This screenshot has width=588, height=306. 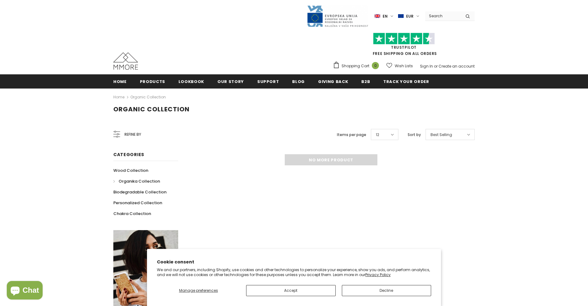 I want to click on a: Blog, so click(x=298, y=81).